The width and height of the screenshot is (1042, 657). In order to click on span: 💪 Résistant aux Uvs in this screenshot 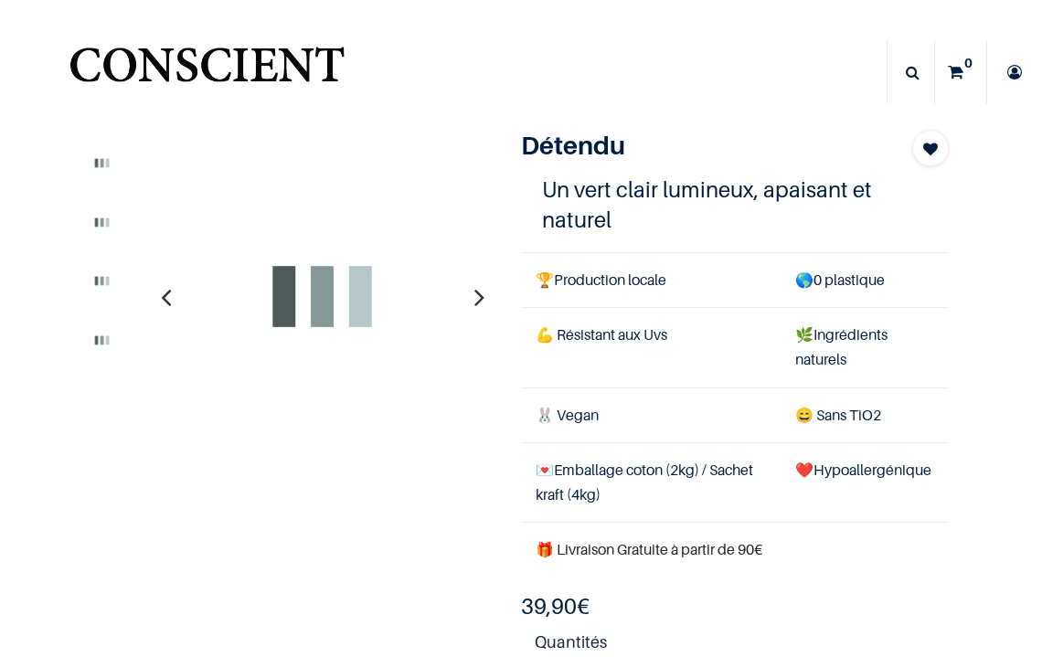, I will do `click(602, 335)`.